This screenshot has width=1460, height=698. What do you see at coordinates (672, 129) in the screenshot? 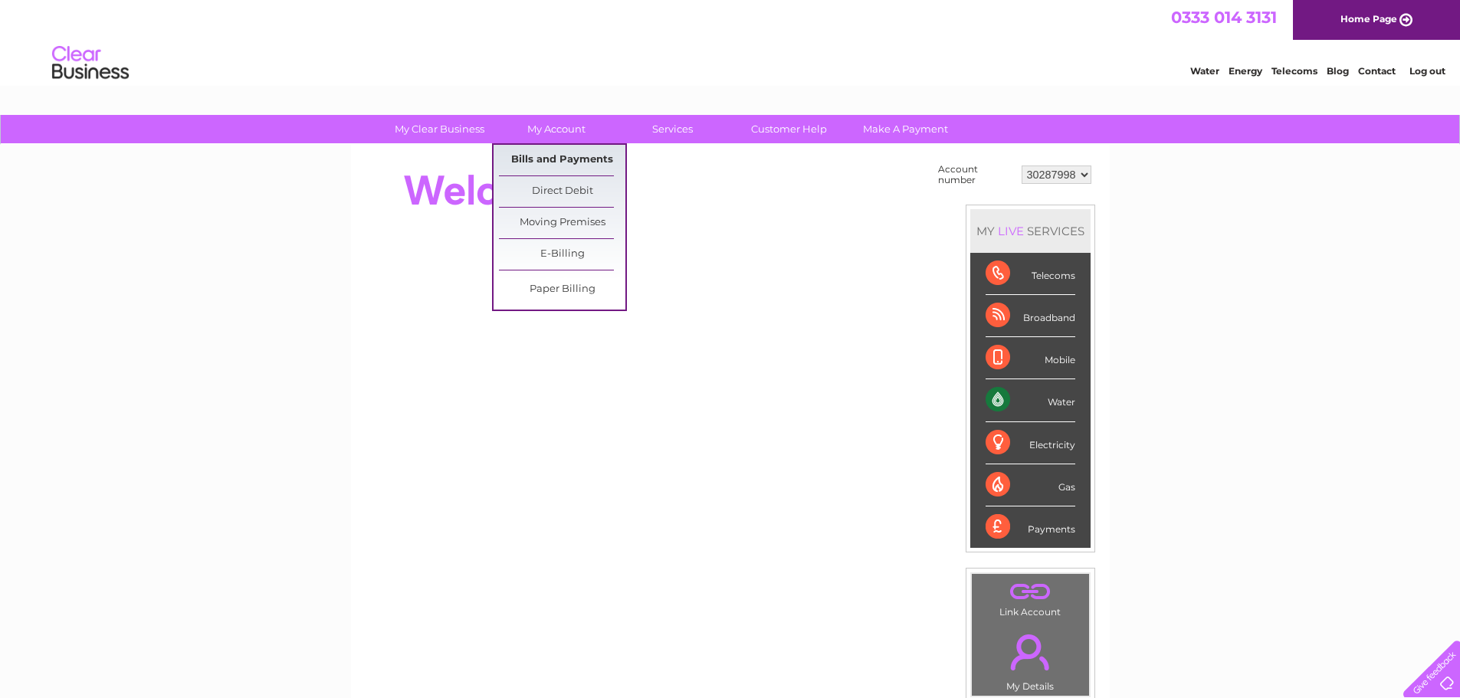
I see `a: Services` at bounding box center [672, 129].